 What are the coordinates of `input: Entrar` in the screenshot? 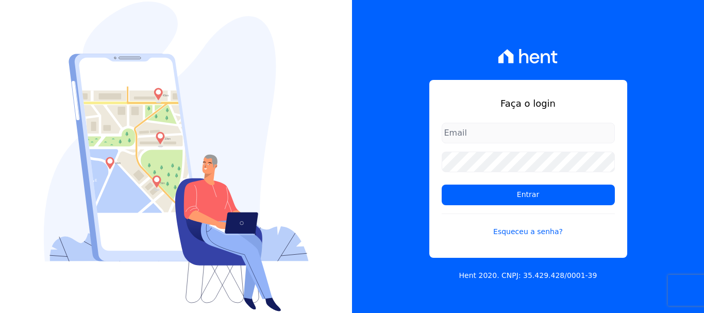 It's located at (528, 195).